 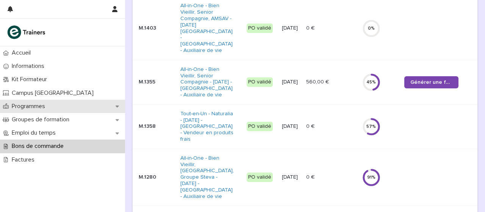 I want to click on font: 560,00 €, so click(x=317, y=82).